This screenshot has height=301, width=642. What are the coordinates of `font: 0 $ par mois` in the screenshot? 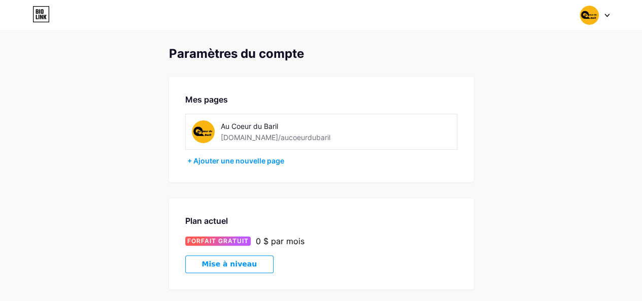 It's located at (280, 241).